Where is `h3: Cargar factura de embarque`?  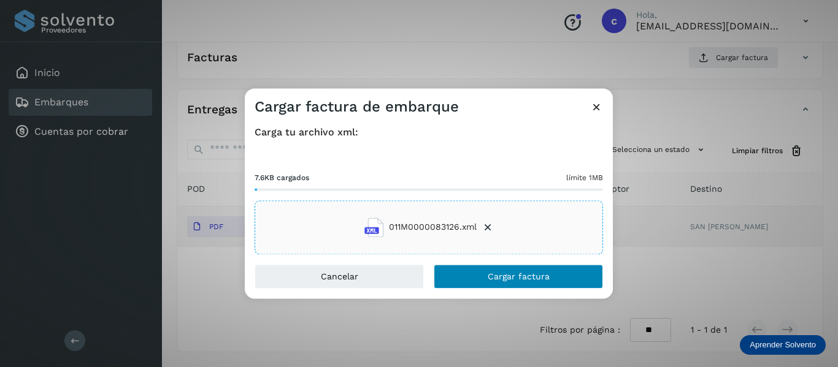
h3: Cargar factura de embarque is located at coordinates (356, 107).